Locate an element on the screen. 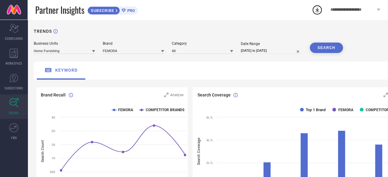  button: SEARCH is located at coordinates (326, 48).